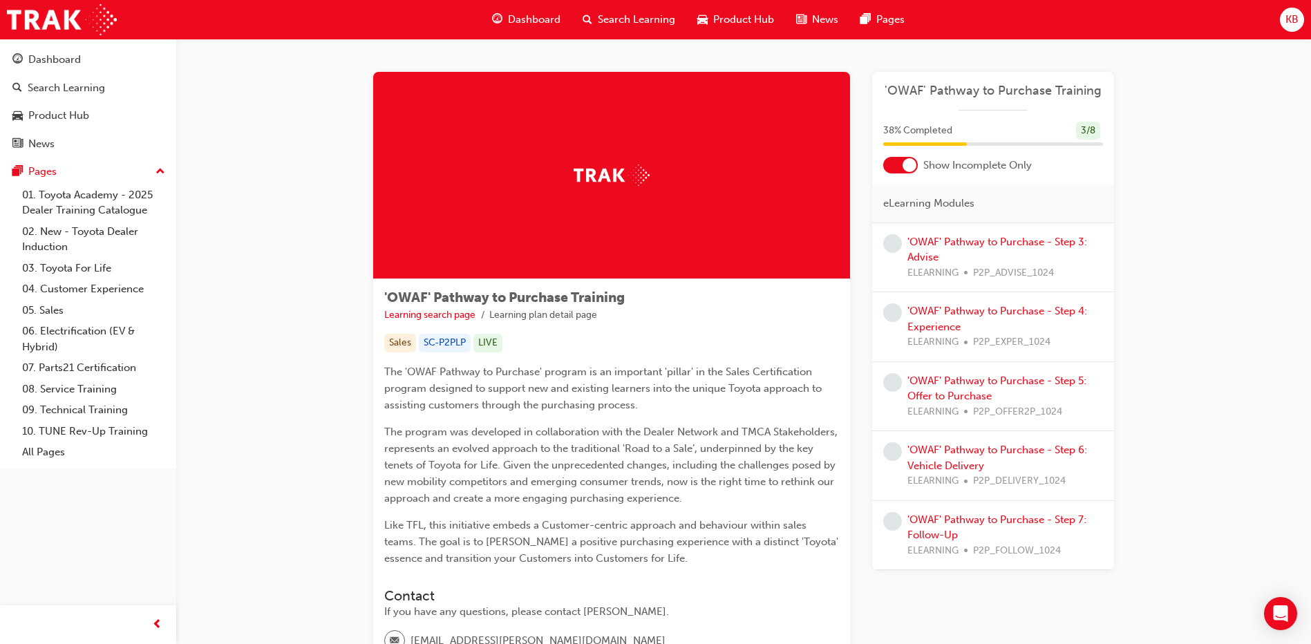 This screenshot has width=1311, height=644. What do you see at coordinates (997, 388) in the screenshot?
I see `a: 'OWAF' Pathway to Purchase - Step 5: Offer to Purchase` at bounding box center [997, 388].